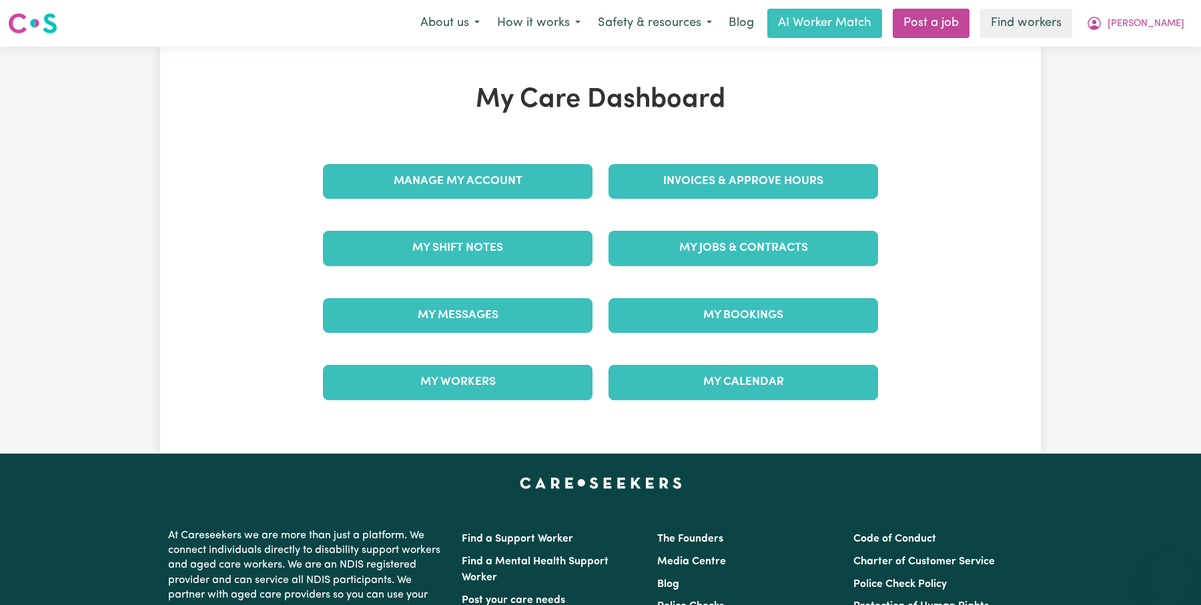 The width and height of the screenshot is (1201, 605). What do you see at coordinates (931, 23) in the screenshot?
I see `a: Post a job` at bounding box center [931, 23].